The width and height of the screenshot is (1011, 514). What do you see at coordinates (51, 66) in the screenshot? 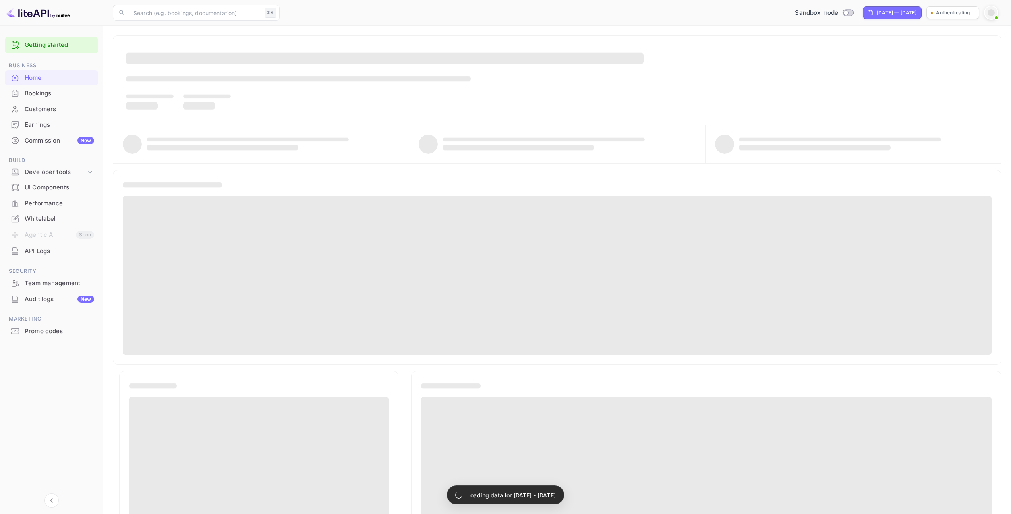
I see `span: Business` at bounding box center [51, 66].